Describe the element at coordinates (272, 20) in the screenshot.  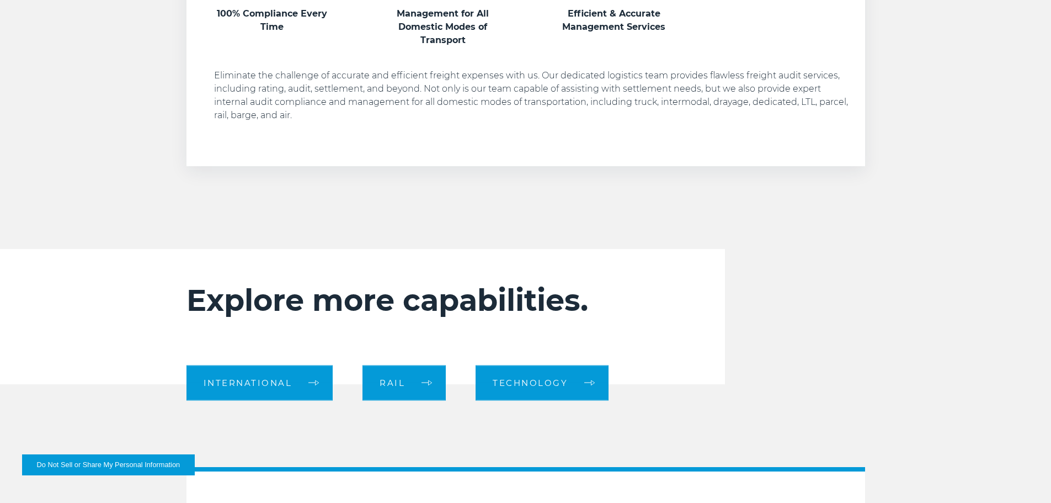
I see `h3: 100% Compliance Every Time` at that location.